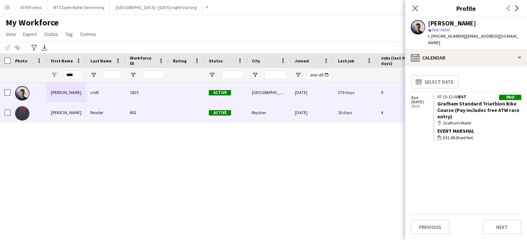 The width and height of the screenshot is (527, 240). Describe the element at coordinates (101, 61) in the screenshot. I see `span: Last Name` at that location.